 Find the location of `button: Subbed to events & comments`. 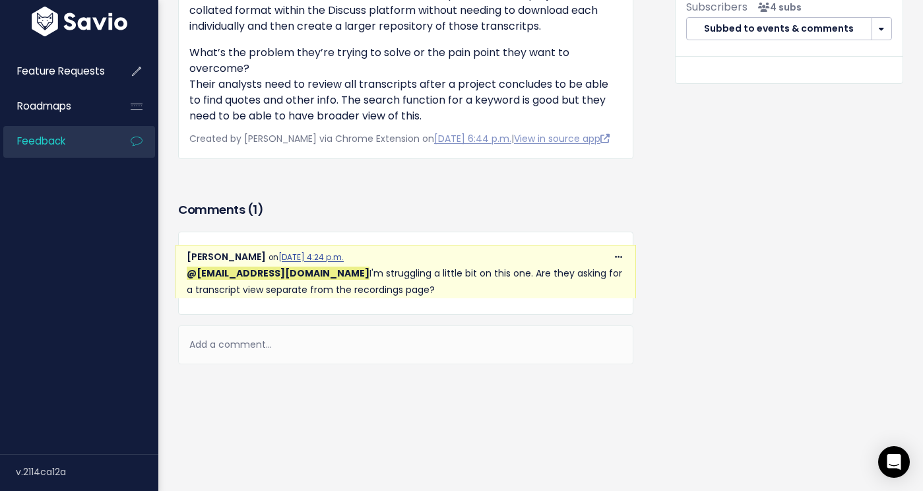

button: Subbed to events & comments is located at coordinates (779, 29).